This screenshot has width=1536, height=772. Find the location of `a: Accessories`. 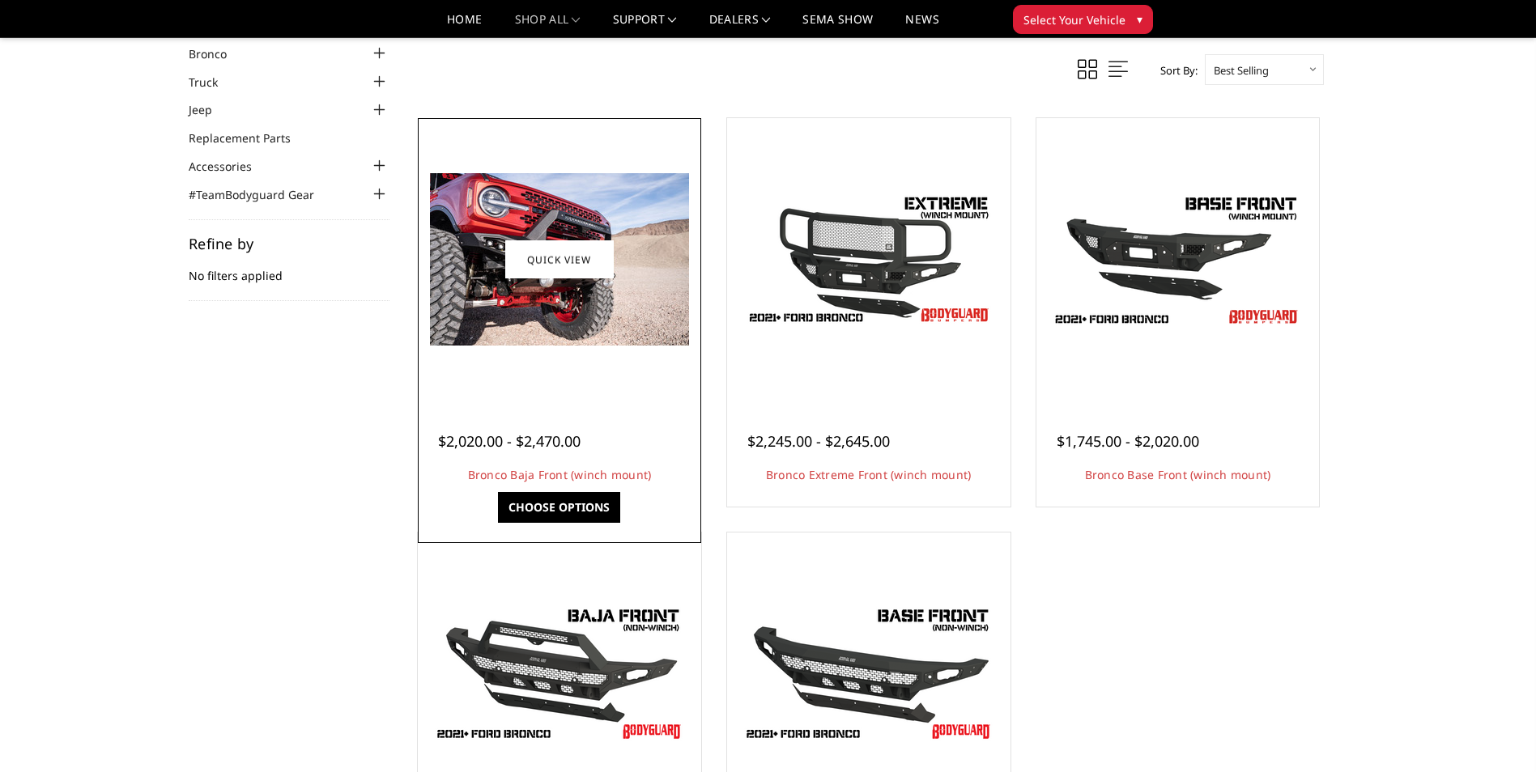

a: Accessories is located at coordinates (230, 166).